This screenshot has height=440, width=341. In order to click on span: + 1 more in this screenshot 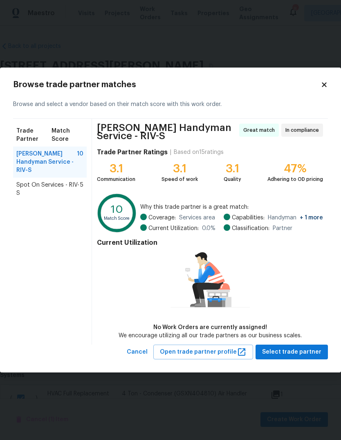, I will do `click(312, 218)`.